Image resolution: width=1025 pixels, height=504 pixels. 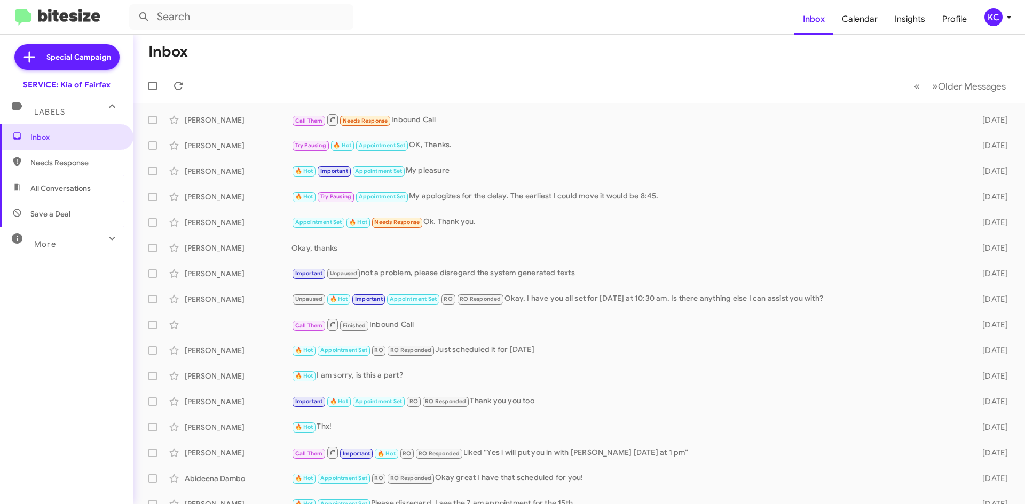 What do you see at coordinates (168, 52) in the screenshot?
I see `h1: Inbox` at bounding box center [168, 52].